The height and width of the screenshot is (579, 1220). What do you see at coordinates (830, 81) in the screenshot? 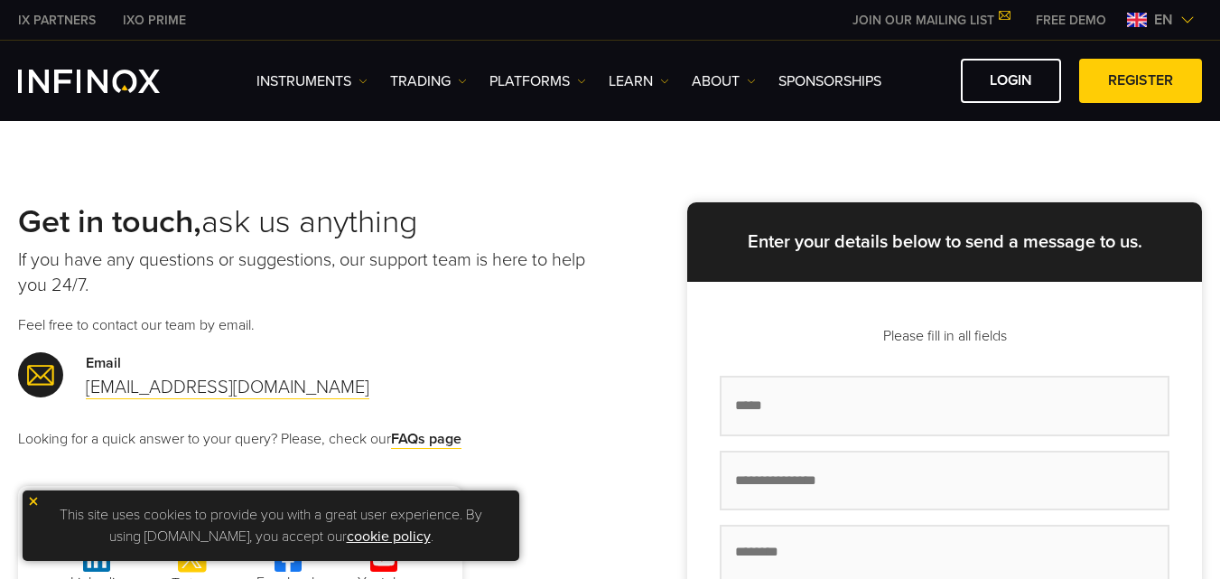
I see `a: SPONSORSHIPS` at bounding box center [830, 81].